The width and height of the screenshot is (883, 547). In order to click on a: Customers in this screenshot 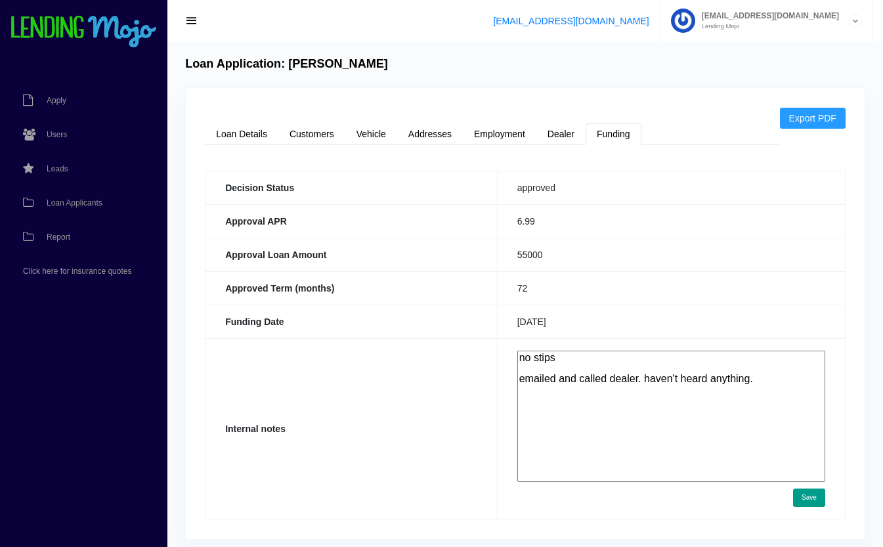, I will do `click(312, 134)`.